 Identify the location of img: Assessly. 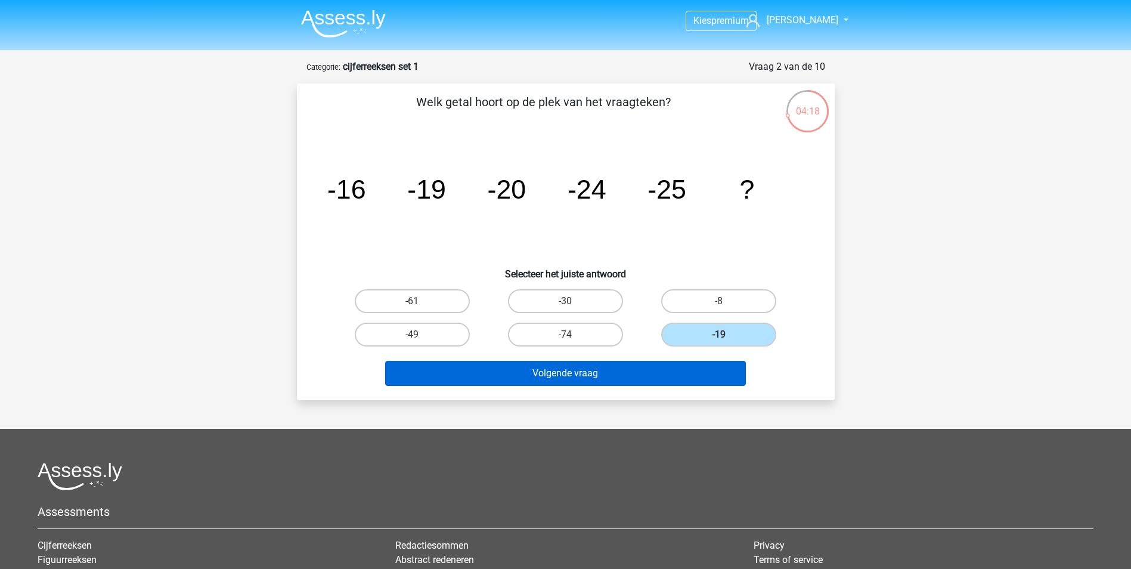
(343, 23).